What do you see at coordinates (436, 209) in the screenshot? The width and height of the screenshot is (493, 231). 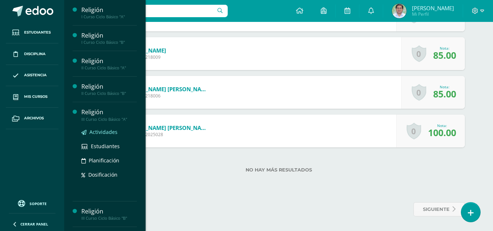 I see `span: siguiente` at bounding box center [436, 209].